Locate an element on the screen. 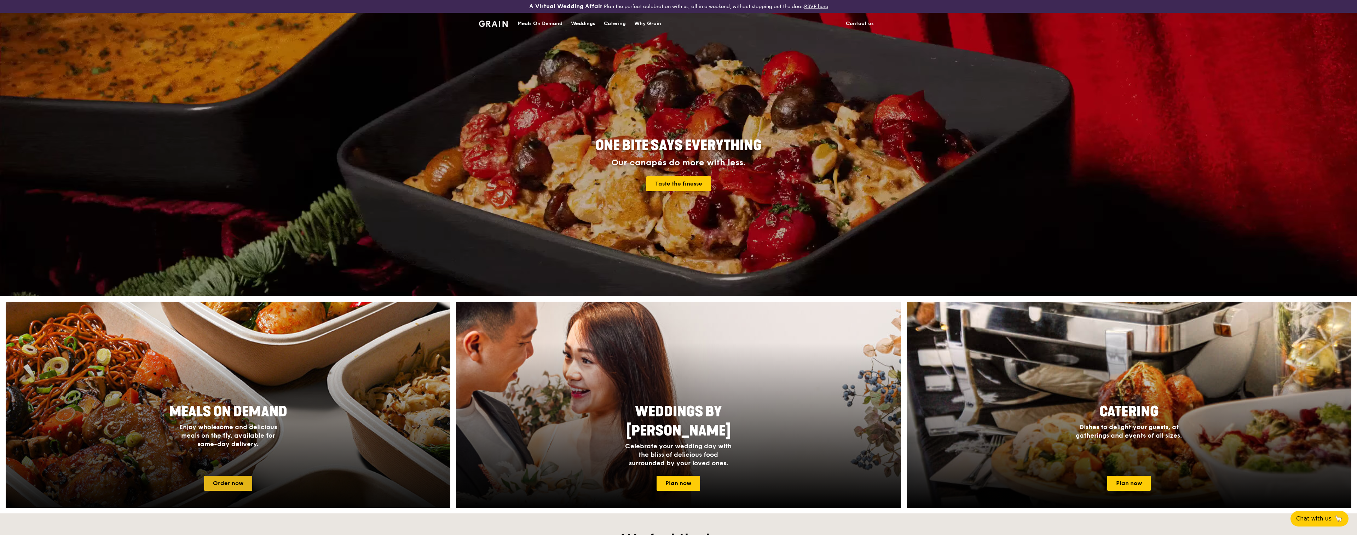  button: Chat with us🦙 is located at coordinates (1320, 518).